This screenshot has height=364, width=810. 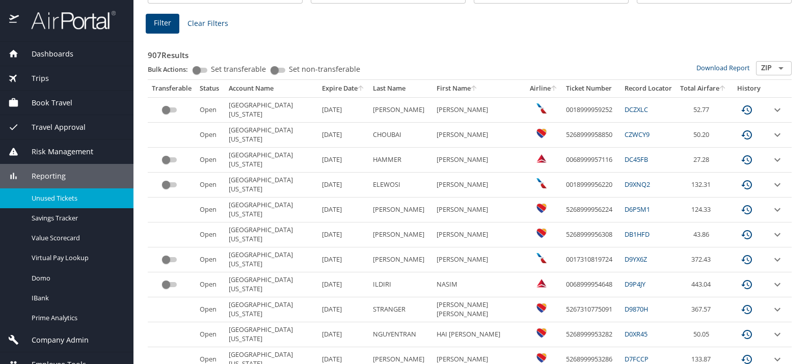 What do you see at coordinates (53, 340) in the screenshot?
I see `span: Company Admin` at bounding box center [53, 340].